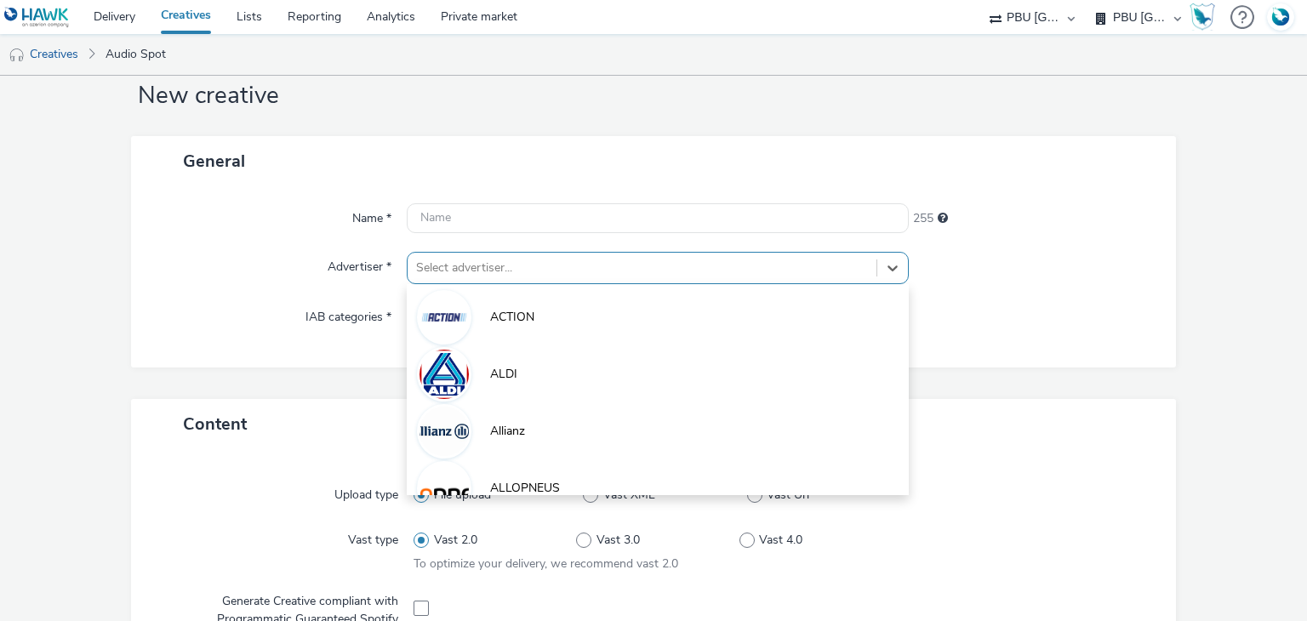 The width and height of the screenshot is (1307, 621). What do you see at coordinates (214, 424) in the screenshot?
I see `span: Content` at bounding box center [214, 424].